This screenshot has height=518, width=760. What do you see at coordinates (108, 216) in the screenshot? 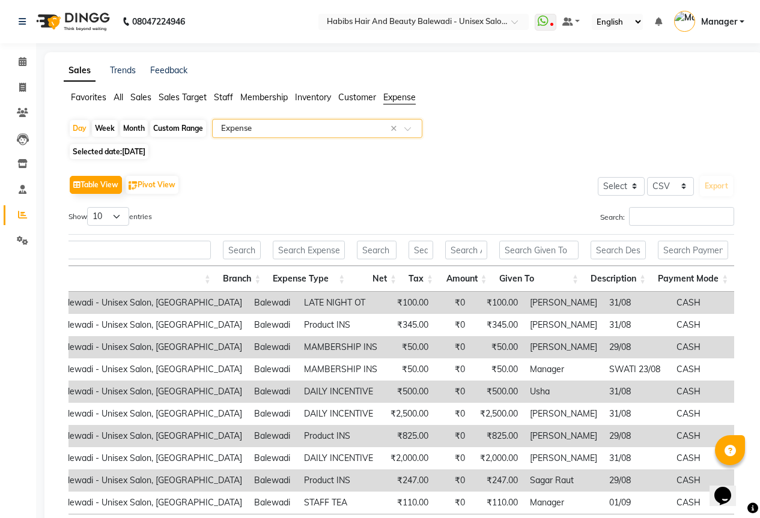
I see `select: Showentries` at bounding box center [108, 216].